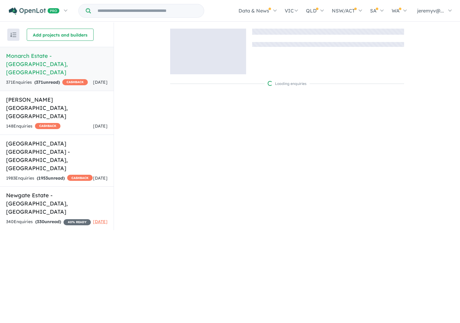 Image resolution: width=460 pixels, height=323 pixels. Describe the element at coordinates (48, 222) in the screenshot. I see `div: 340 Enquir ies` at that location.